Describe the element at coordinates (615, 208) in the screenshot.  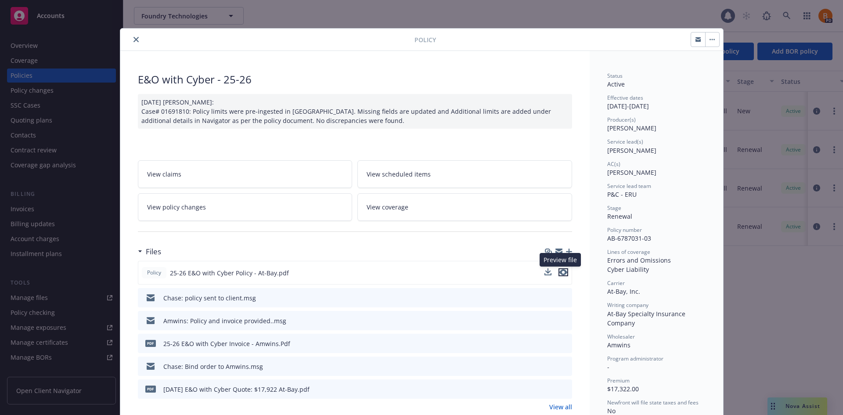
I see `span: Stage` at that location.